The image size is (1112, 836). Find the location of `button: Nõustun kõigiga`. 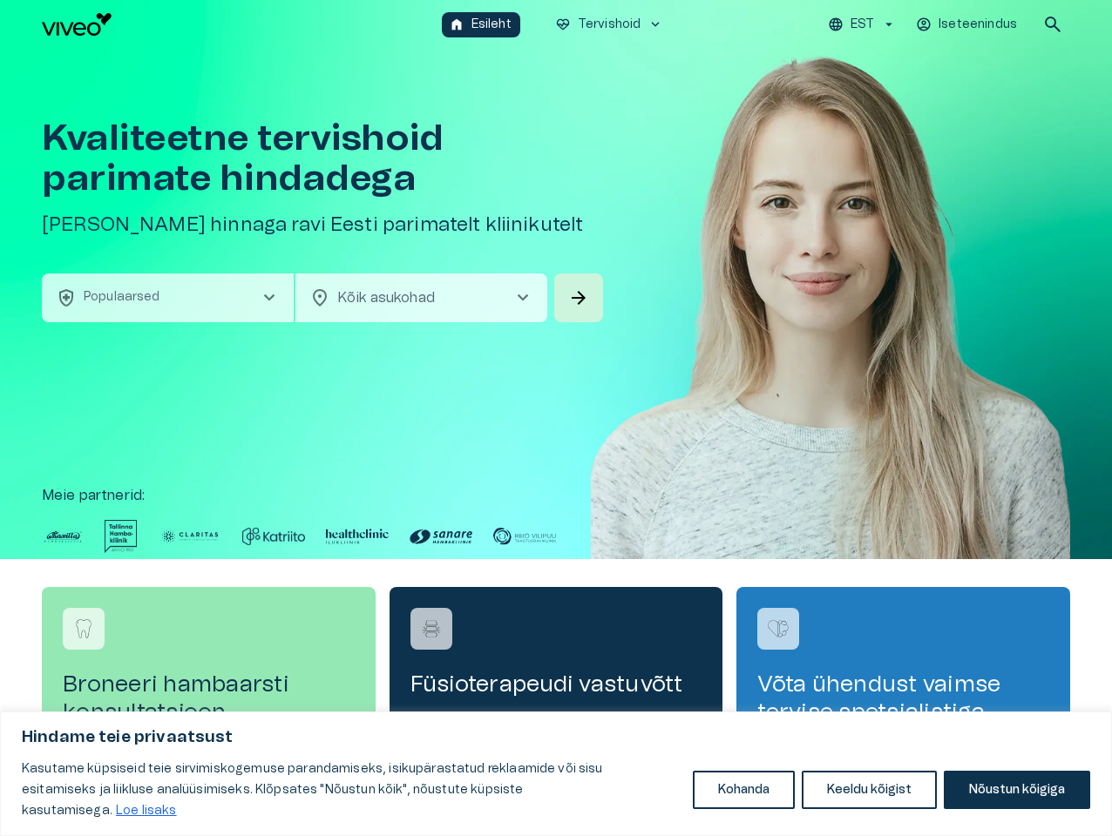

button: Nõustun kõigiga is located at coordinates (1017, 790).